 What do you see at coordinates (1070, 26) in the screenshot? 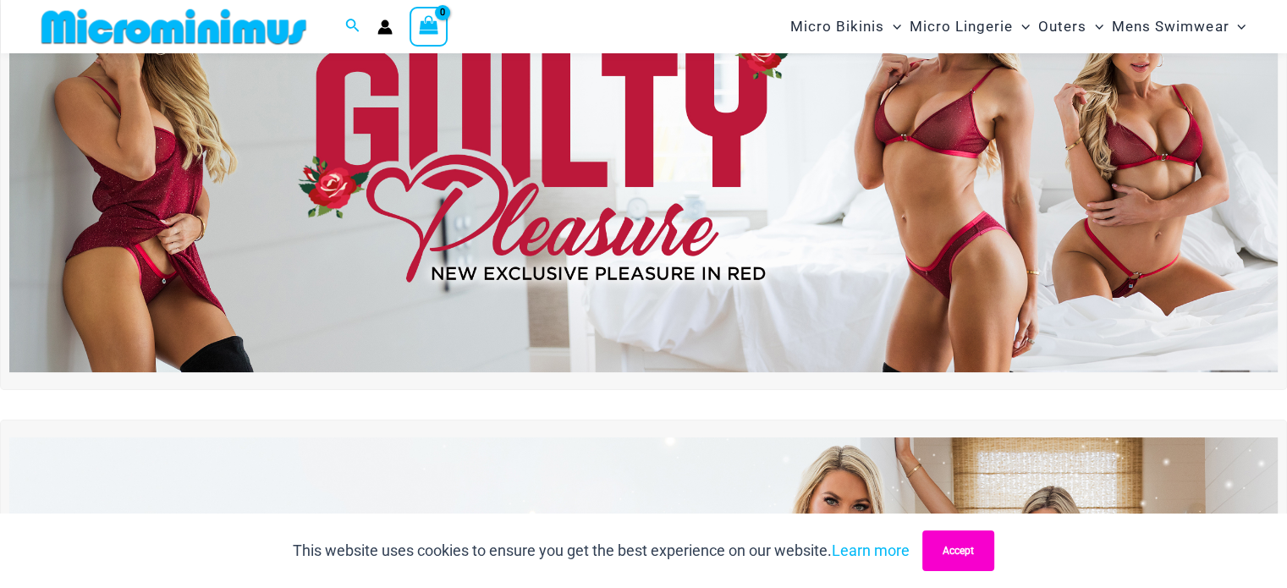
I see `a: OutersMenu ToggleMenu Toggle` at bounding box center [1070, 26].